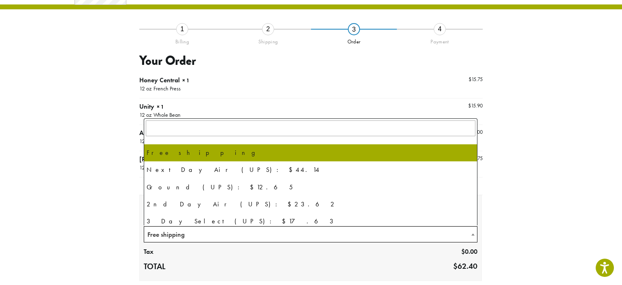 This screenshot has height=285, width=622. What do you see at coordinates (182, 29) in the screenshot?
I see `div: 1` at bounding box center [182, 29].